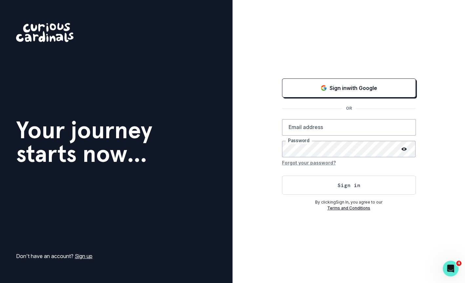 This screenshot has width=465, height=283. What do you see at coordinates (353, 88) in the screenshot?
I see `p: Sign in with Google` at bounding box center [353, 88].